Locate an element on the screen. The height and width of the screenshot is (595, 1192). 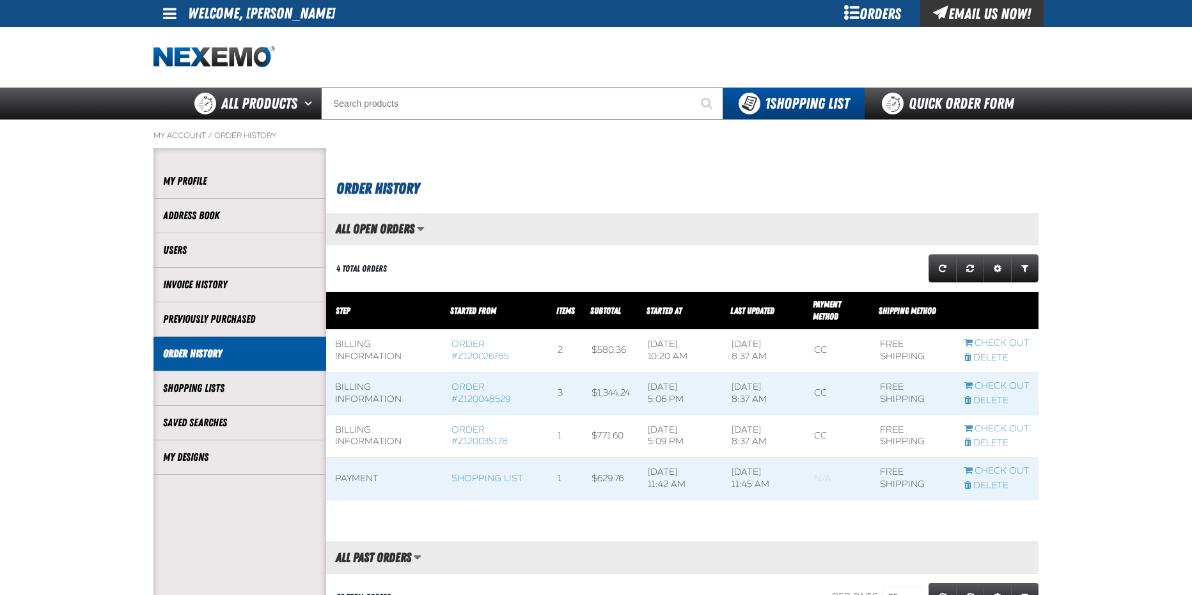
a: Shopping list is located at coordinates (487, 478).